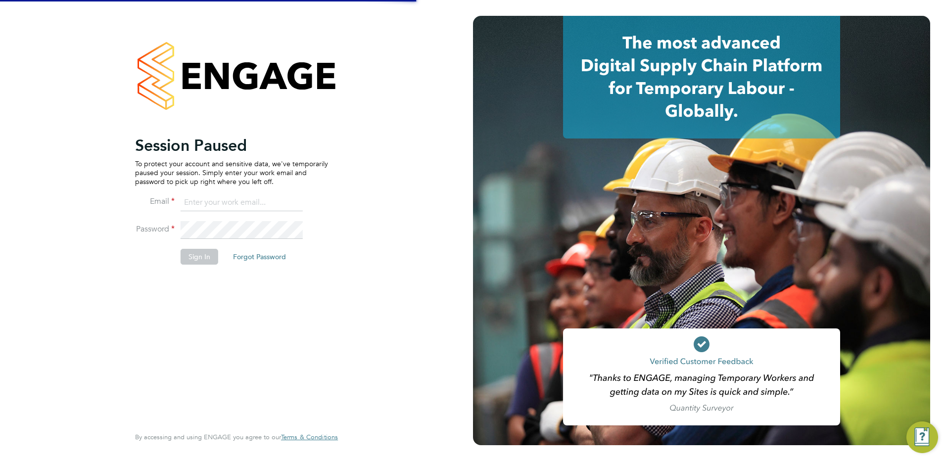 This screenshot has width=946, height=461. What do you see at coordinates (232, 145) in the screenshot?
I see `h2: Session Paused` at bounding box center [232, 145].